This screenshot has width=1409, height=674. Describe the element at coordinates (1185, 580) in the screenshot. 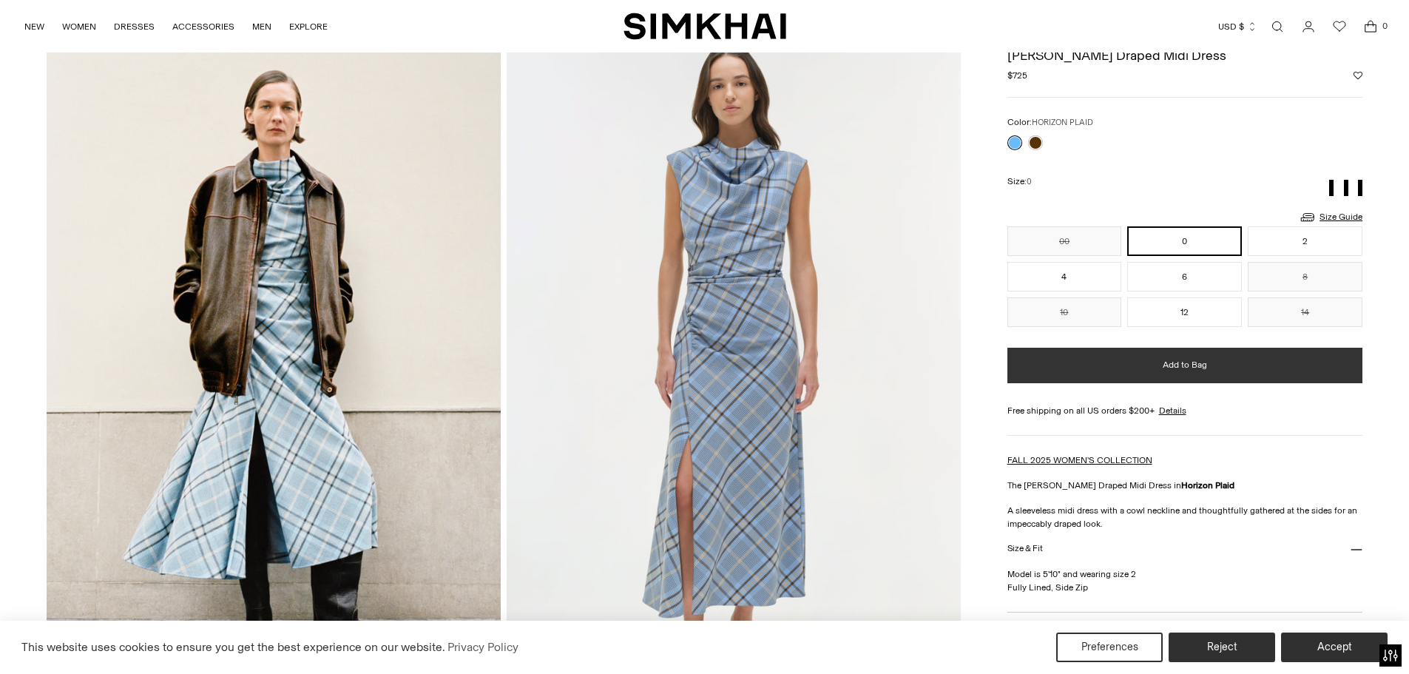

I see `p: Model is 5'10" and wearing size 2 Fully Lined, Side Zip` at that location.